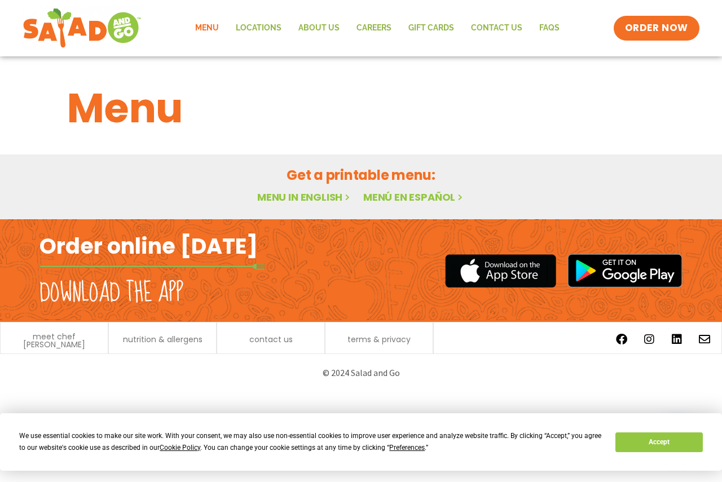  What do you see at coordinates (361, 373) in the screenshot?
I see `p: © 2024 Salad and Go` at bounding box center [361, 373].